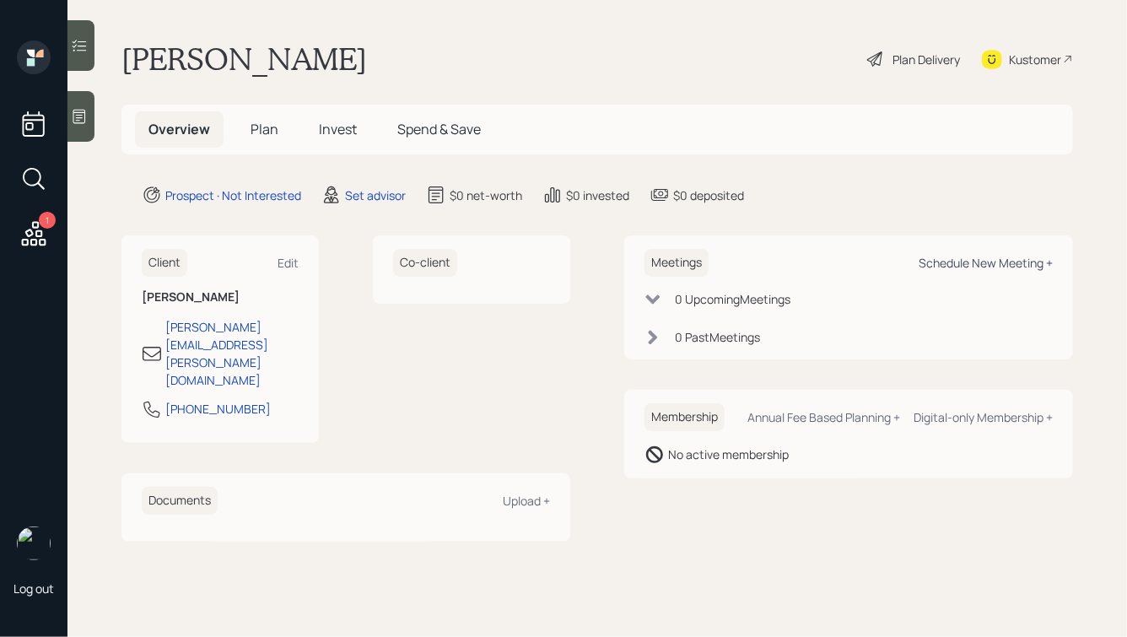 This screenshot has width=1127, height=637. I want to click on h6: Meetings, so click(677, 262).